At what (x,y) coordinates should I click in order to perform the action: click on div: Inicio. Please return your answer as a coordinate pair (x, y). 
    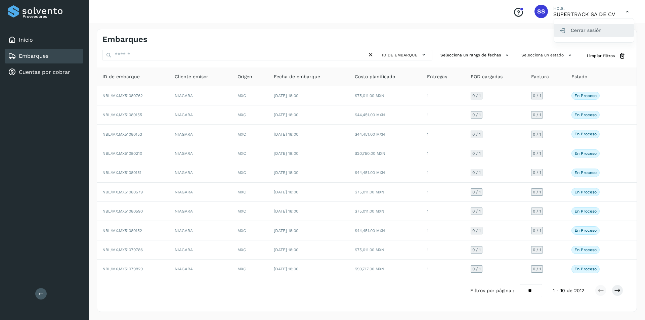
    Looking at the image, I should click on (44, 40).